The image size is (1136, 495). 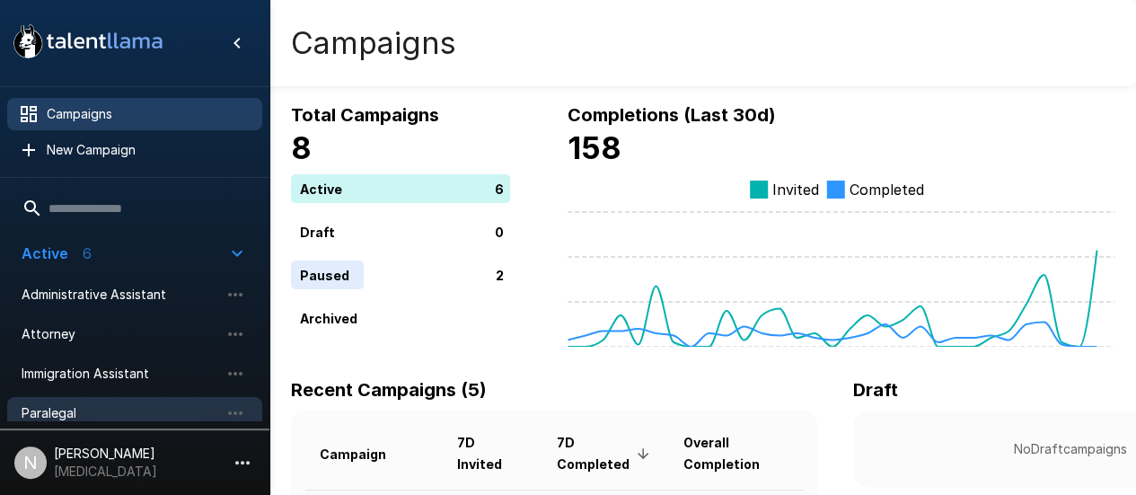 I want to click on b: Completions (Last 30d), so click(x=672, y=115).